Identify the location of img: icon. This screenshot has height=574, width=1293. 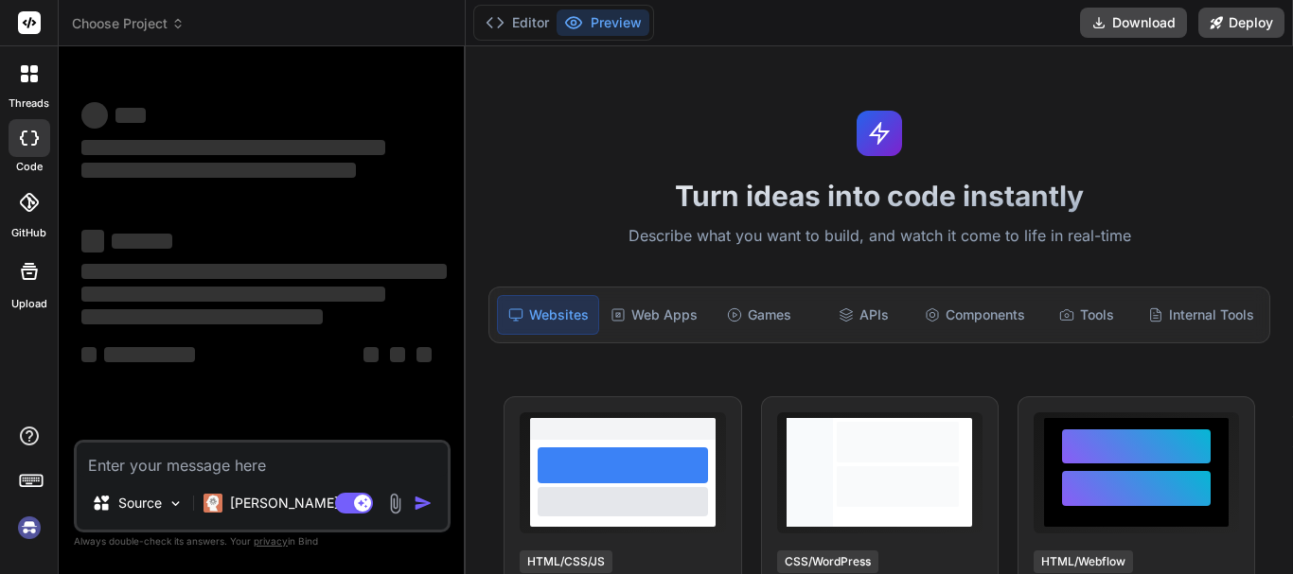
(423, 503).